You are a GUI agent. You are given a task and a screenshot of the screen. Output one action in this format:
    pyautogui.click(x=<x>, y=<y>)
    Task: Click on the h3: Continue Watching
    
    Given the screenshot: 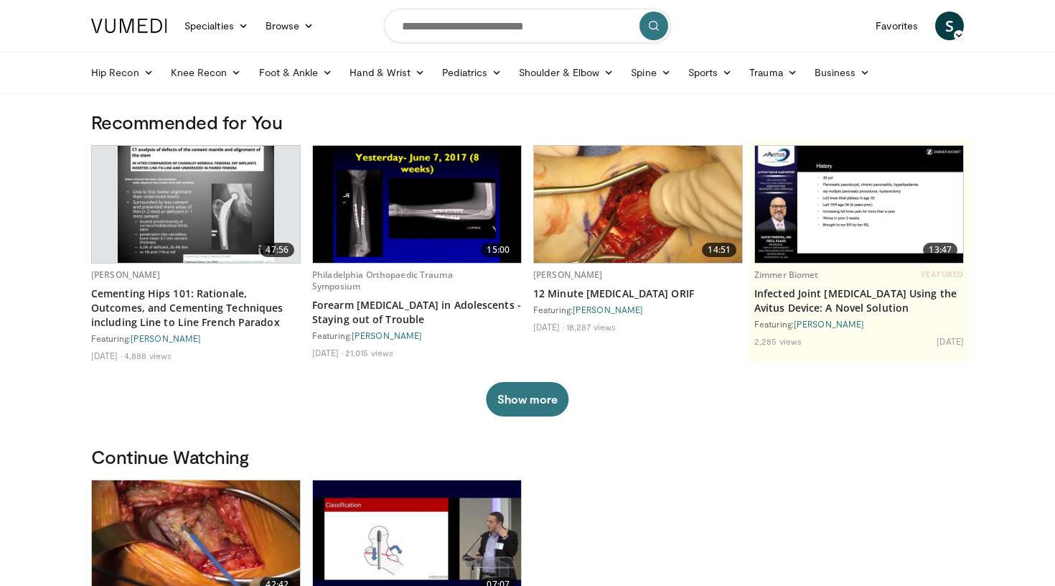 What is the action you would take?
    pyautogui.click(x=527, y=456)
    